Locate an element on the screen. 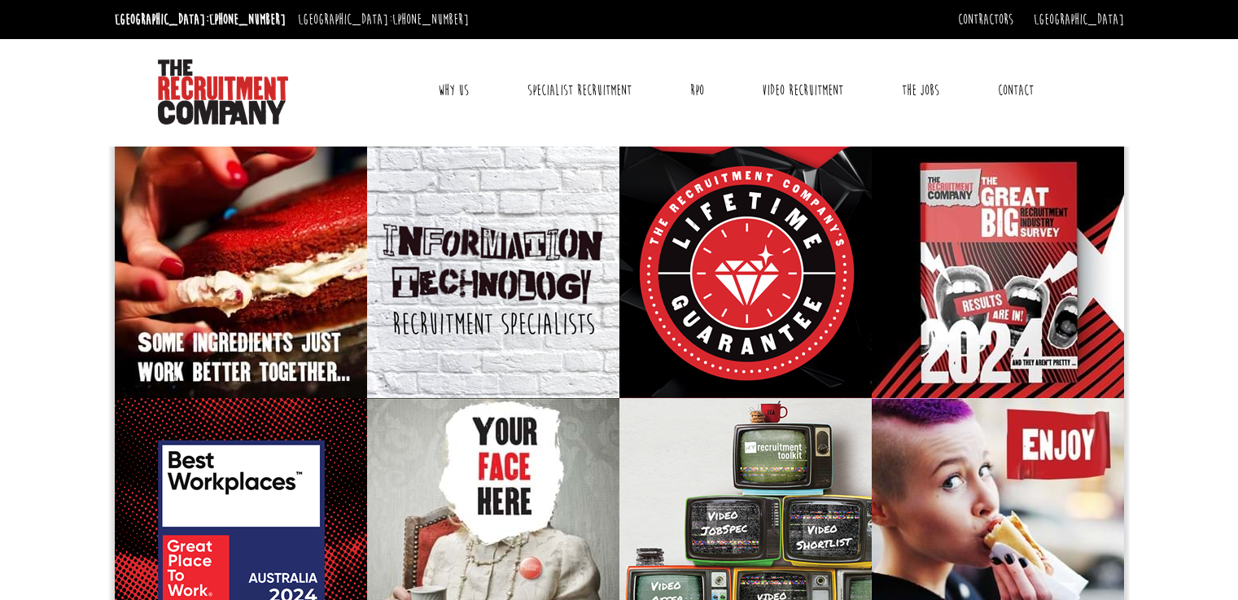 The image size is (1238, 600). a: Contact is located at coordinates (1015, 90).